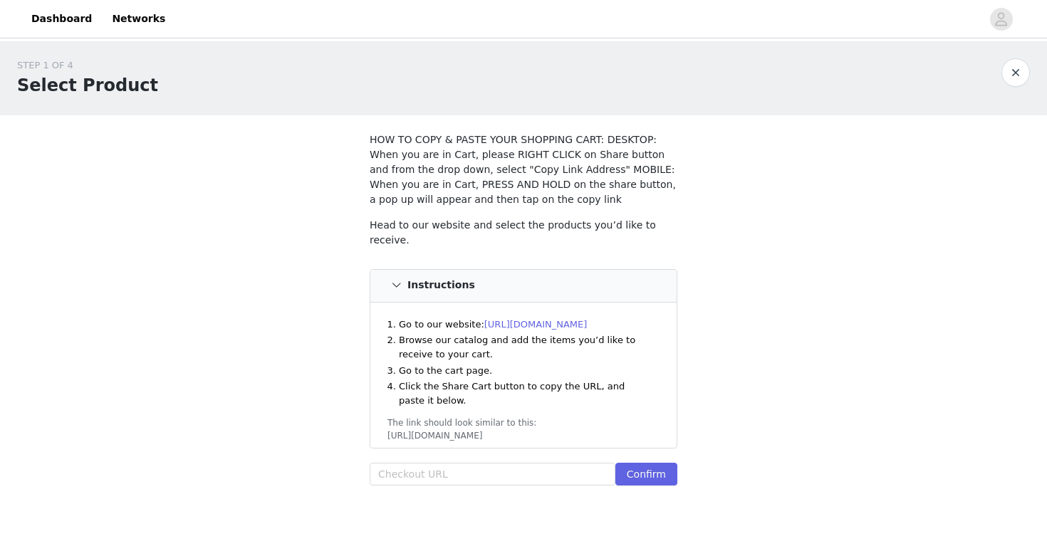 This screenshot has width=1047, height=546. Describe the element at coordinates (492, 474) in the screenshot. I see `input: Checkout URL` at that location.